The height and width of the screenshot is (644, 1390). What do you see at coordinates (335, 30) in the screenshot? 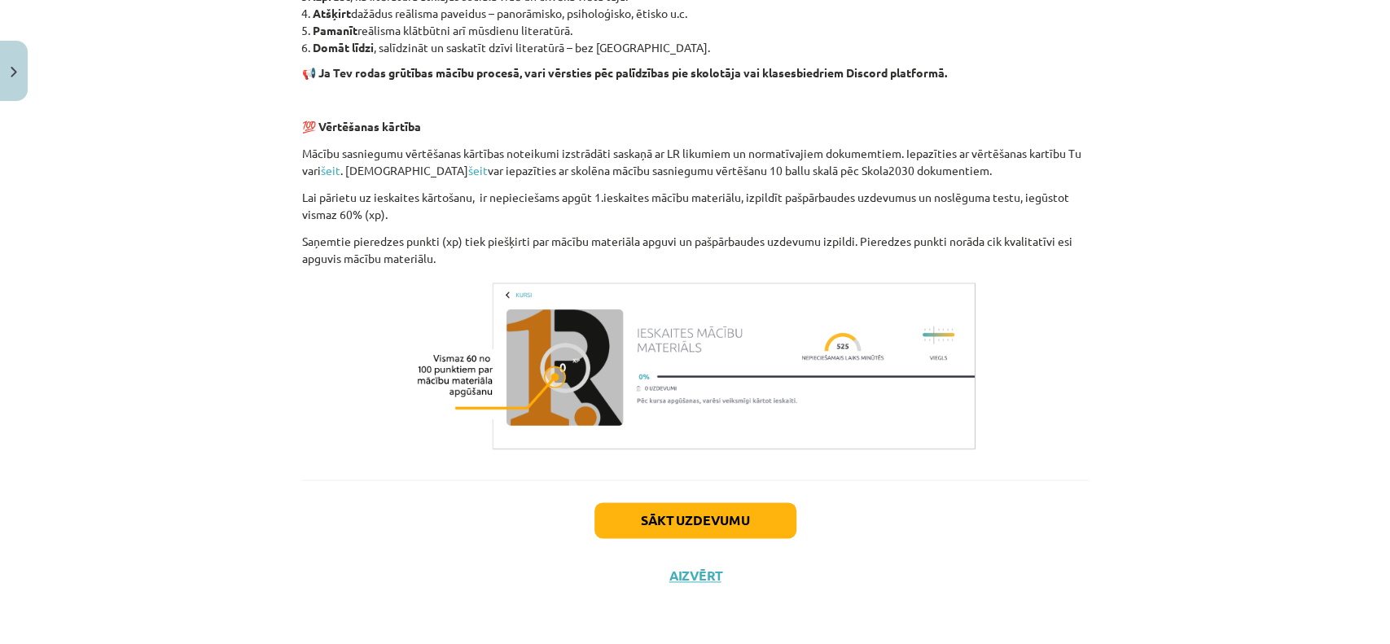
I see `strong: Pamanīt` at bounding box center [335, 30].